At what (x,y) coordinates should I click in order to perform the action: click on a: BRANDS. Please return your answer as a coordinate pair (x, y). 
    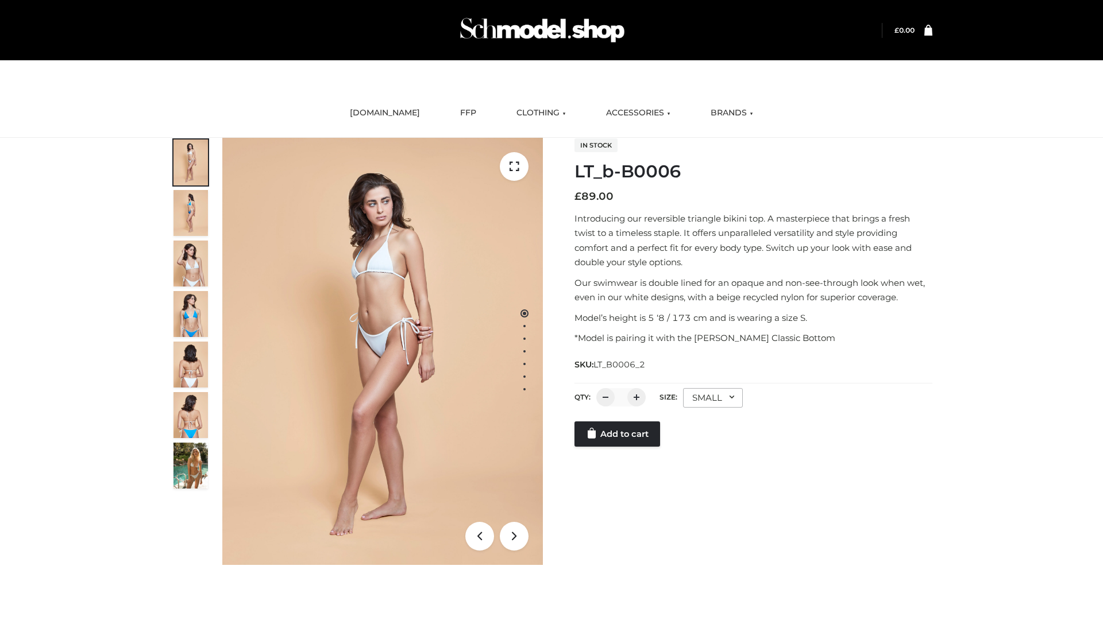
    Looking at the image, I should click on (732, 113).